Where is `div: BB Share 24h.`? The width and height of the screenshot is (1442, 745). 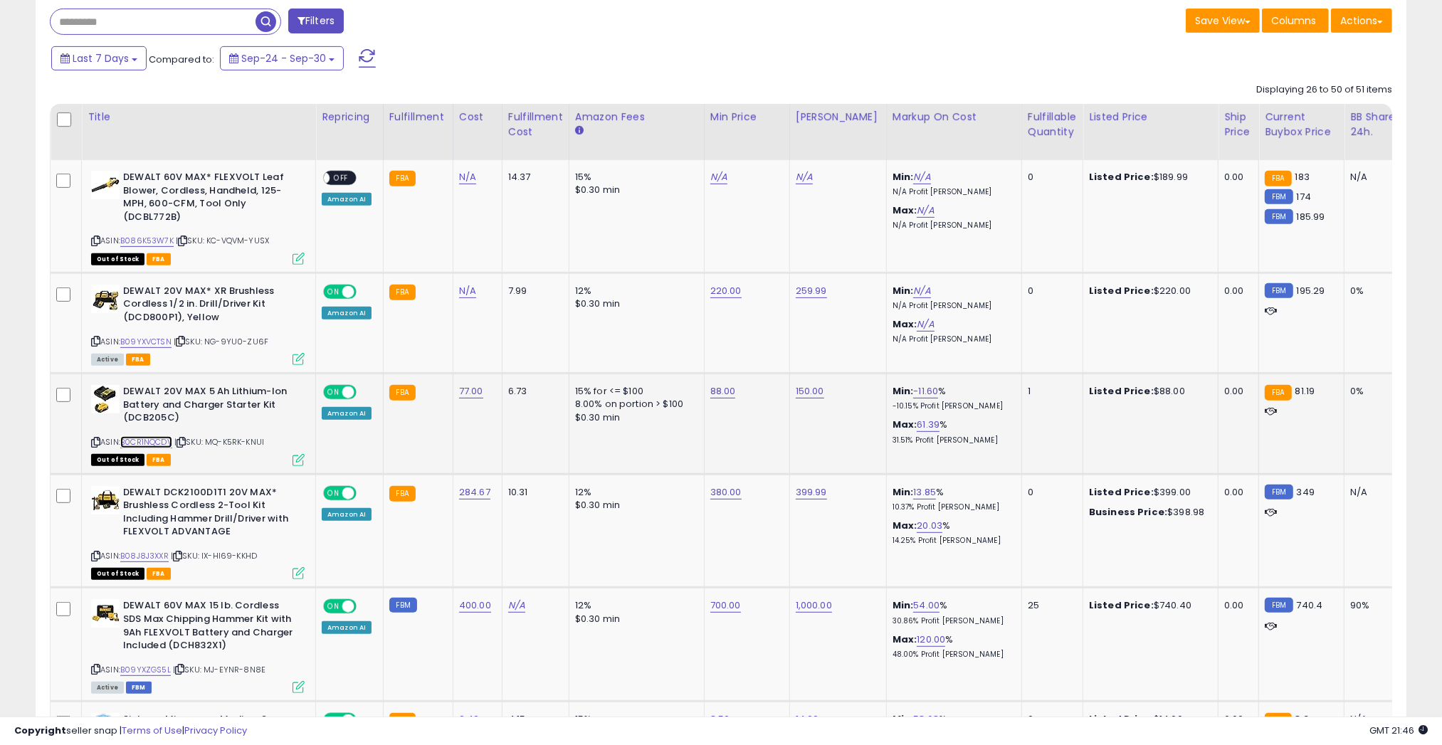 div: BB Share 24h. is located at coordinates (1376, 125).